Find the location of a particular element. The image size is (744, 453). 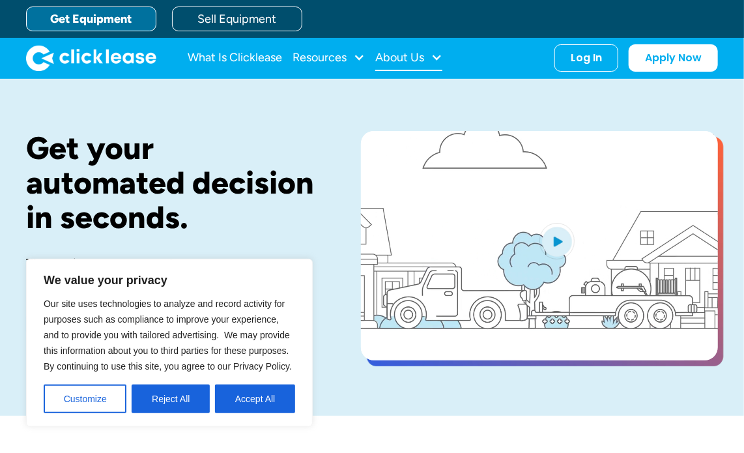

img: Blue play button logo on a light blue circular background is located at coordinates (557, 241).